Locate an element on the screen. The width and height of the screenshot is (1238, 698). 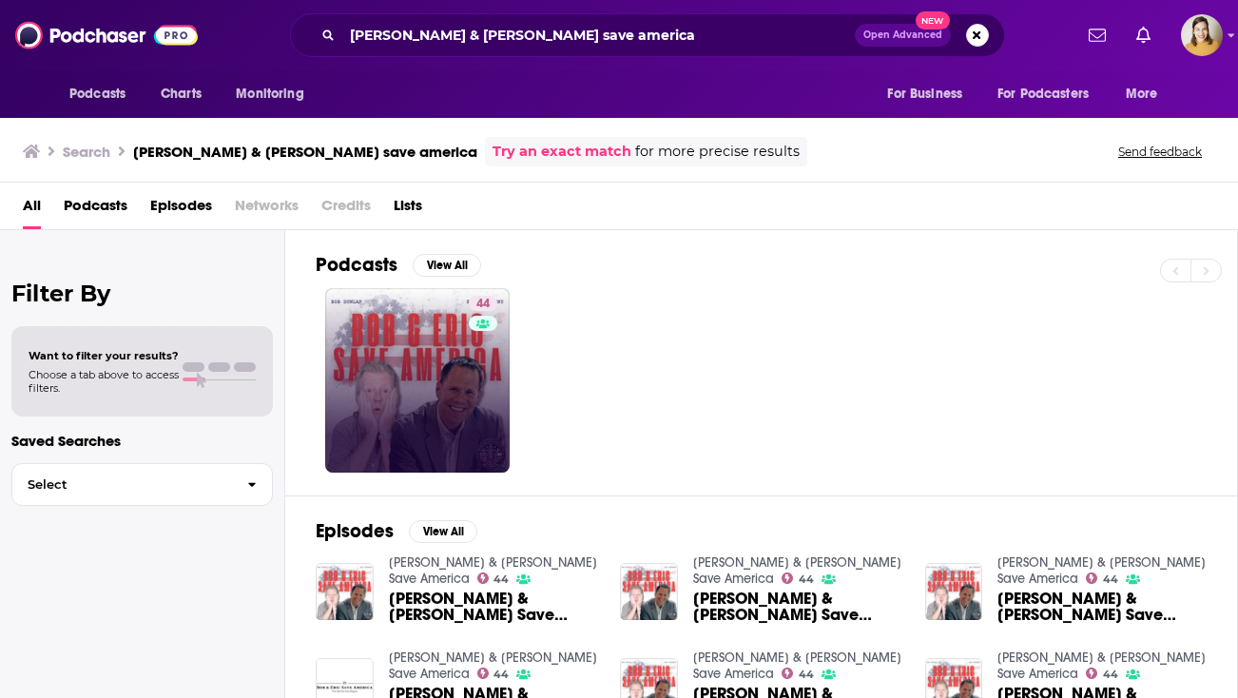
span: Choose a tab above to access filters. is located at coordinates (104, 381).